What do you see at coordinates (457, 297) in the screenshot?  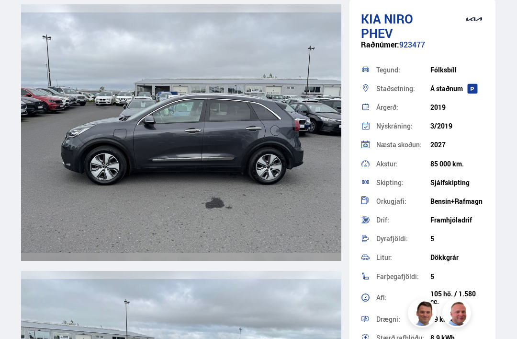 I see `div: 105 hö. / 1.580 cc.` at bounding box center [457, 297].